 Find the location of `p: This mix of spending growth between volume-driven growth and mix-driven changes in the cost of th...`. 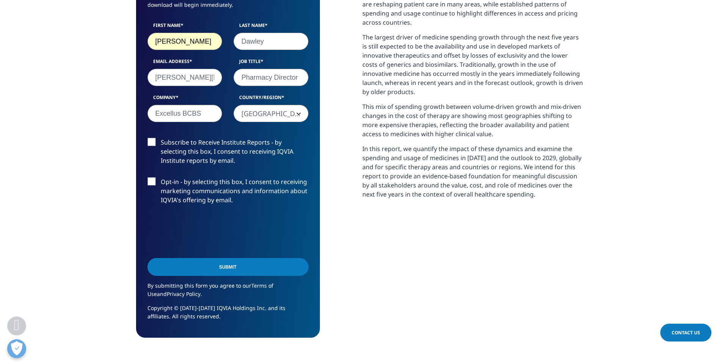

p: This mix of spending growth between volume-driven growth and mix-driven changes in the cost of th... is located at coordinates (473, 123).